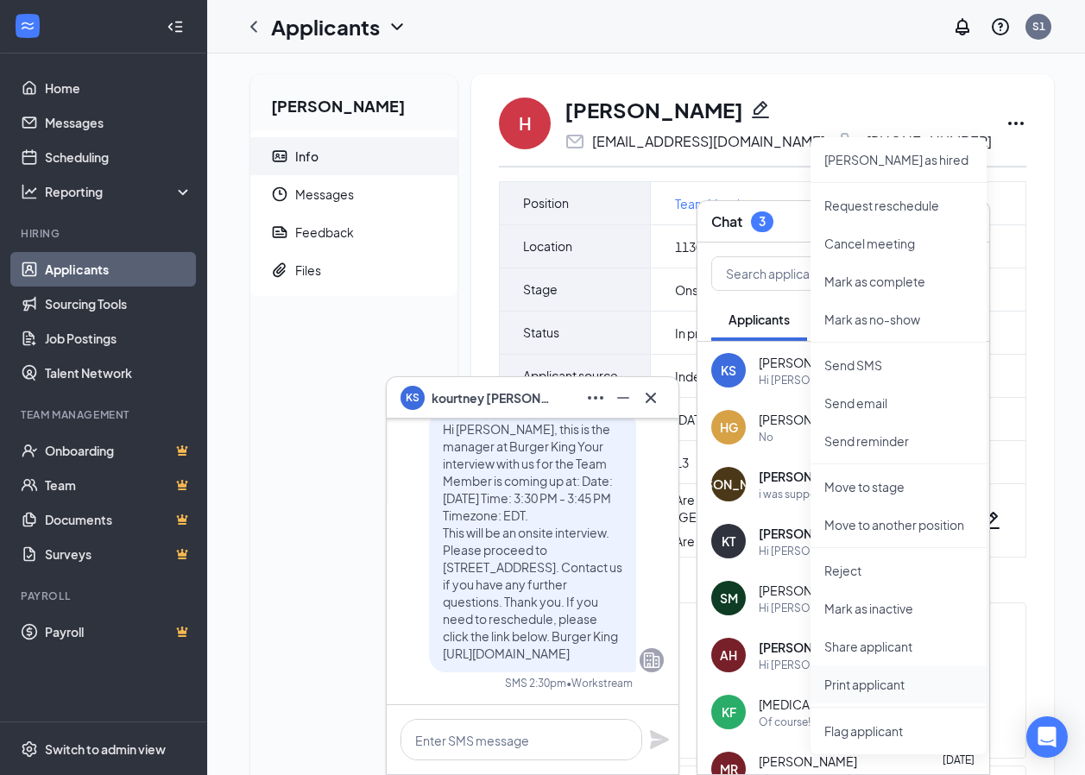 The width and height of the screenshot is (1085, 775). I want to click on p: Share applicant, so click(899, 647).